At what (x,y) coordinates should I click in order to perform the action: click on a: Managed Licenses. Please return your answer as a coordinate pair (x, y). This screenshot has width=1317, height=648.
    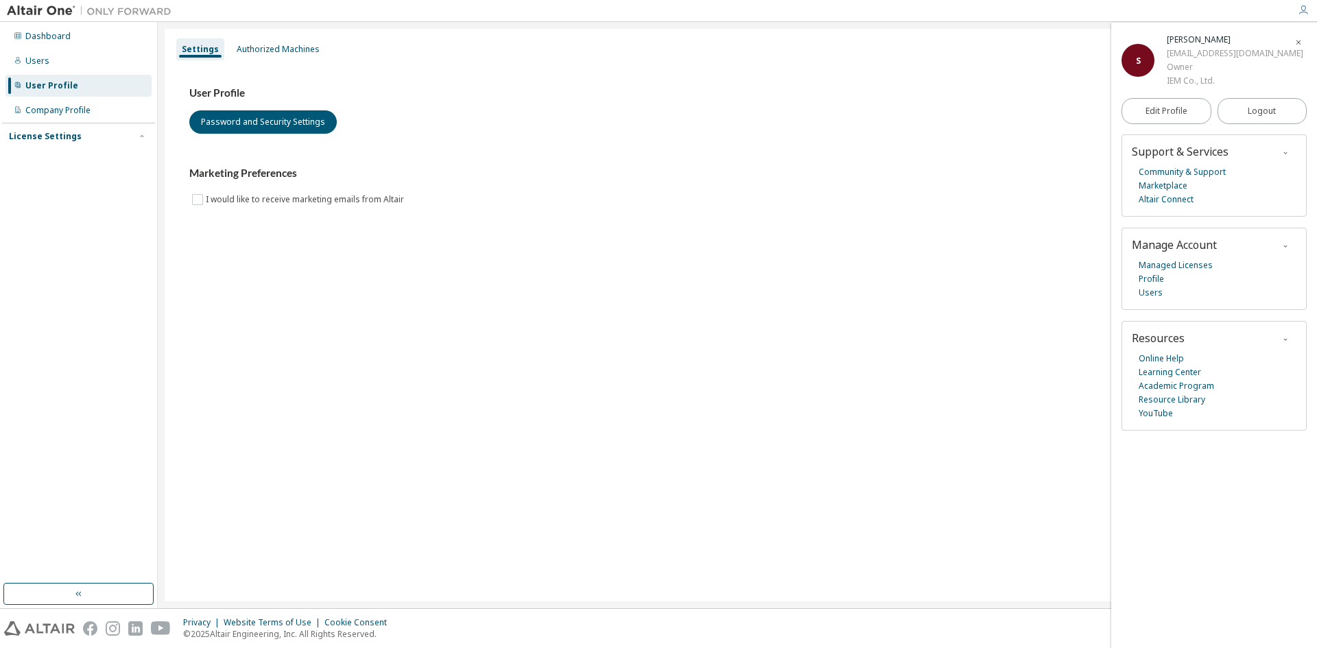
    Looking at the image, I should click on (1176, 265).